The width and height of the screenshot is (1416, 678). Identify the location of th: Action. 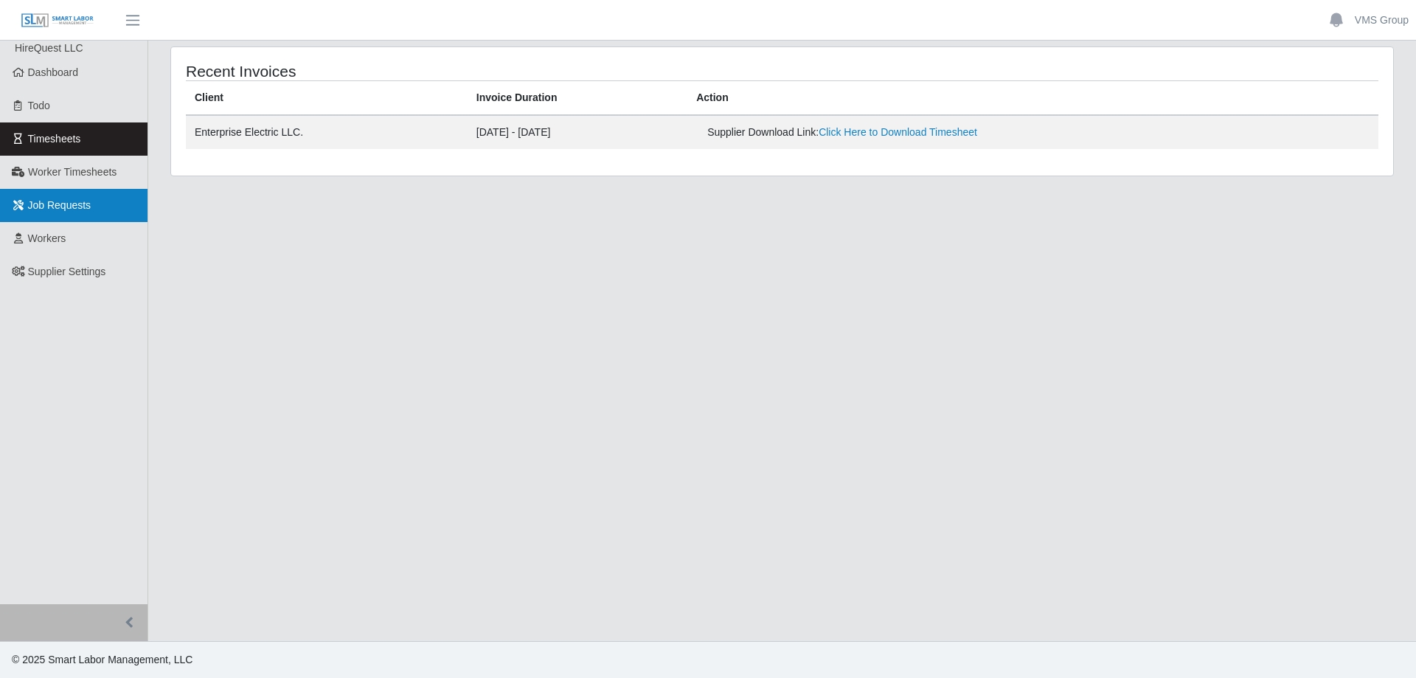
(1032, 98).